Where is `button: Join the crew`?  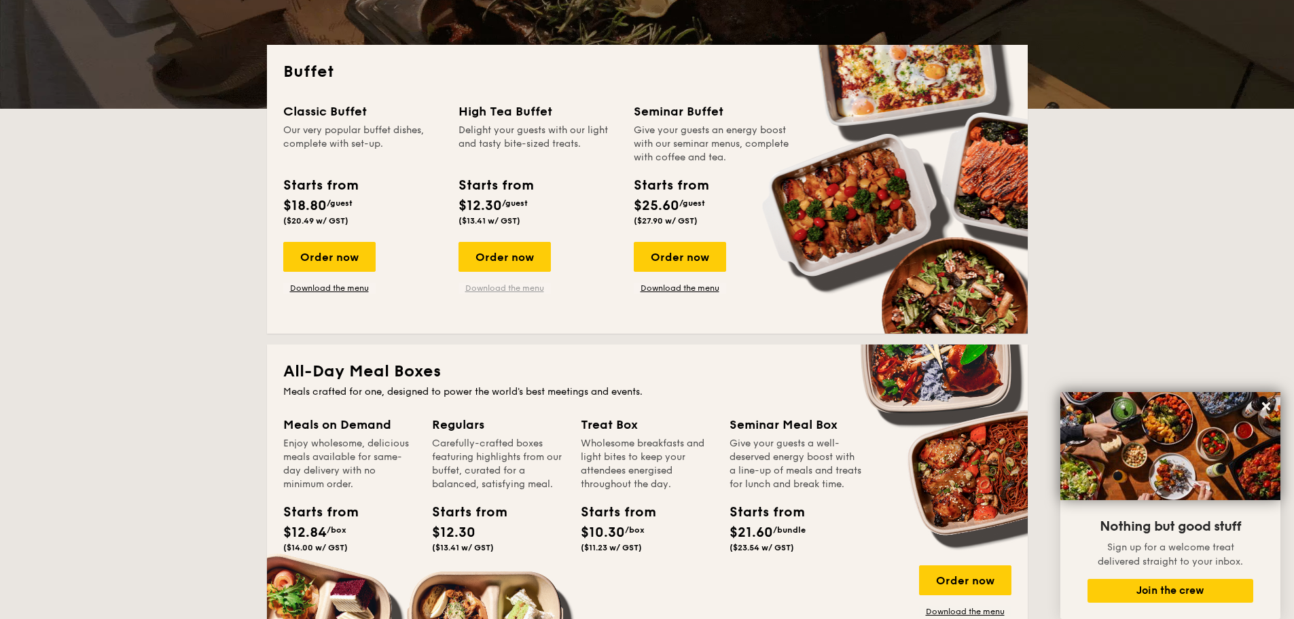
button: Join the crew is located at coordinates (1170, 590).